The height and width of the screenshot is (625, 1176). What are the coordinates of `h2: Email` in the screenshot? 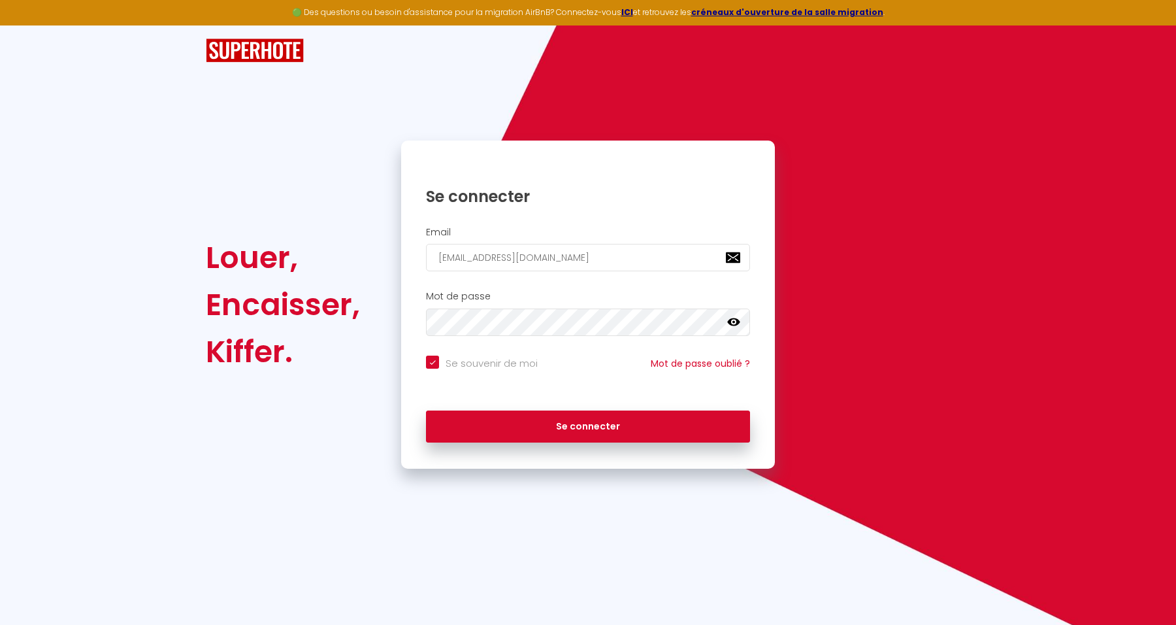 It's located at (588, 232).